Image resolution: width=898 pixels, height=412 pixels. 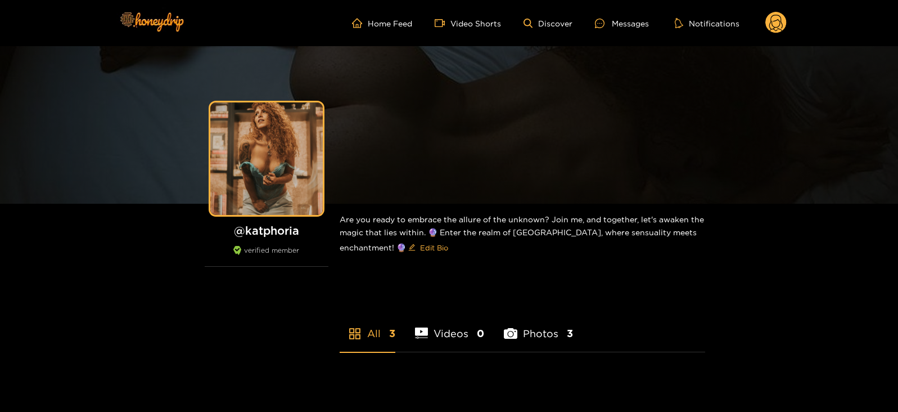 What do you see at coordinates (382, 23) in the screenshot?
I see `a: Home Feed` at bounding box center [382, 23].